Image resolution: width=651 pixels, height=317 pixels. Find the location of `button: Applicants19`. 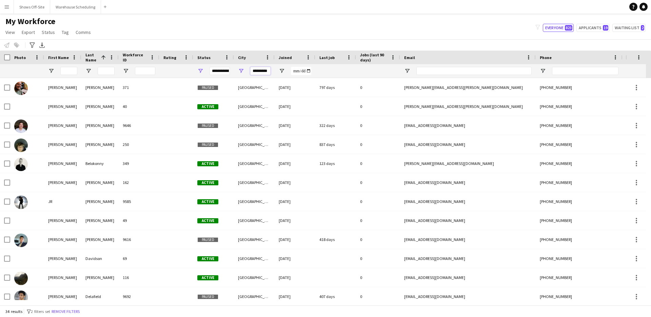

button: Applicants19 is located at coordinates (593, 28).